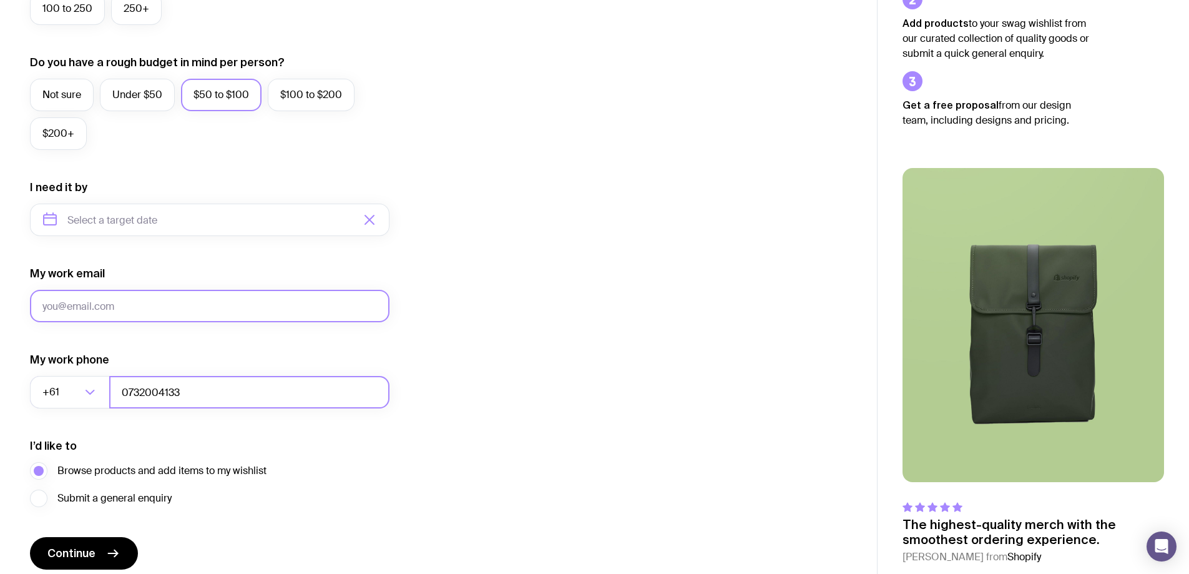 This screenshot has width=1189, height=574. I want to click on p: The highest-quality merch with the smoothest ordering experience., so click(1033, 532).